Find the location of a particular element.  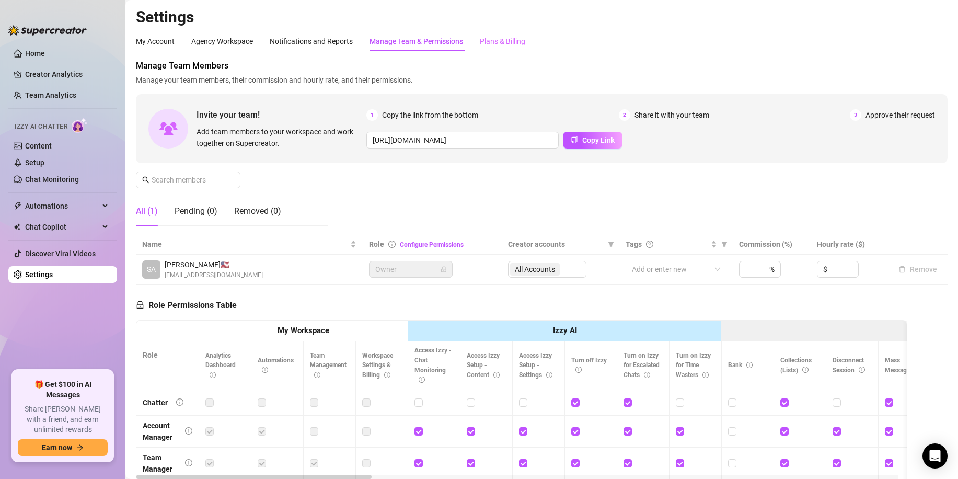

span: Add team members to your workspace and work together on Supercreator. is located at coordinates (279, 137).